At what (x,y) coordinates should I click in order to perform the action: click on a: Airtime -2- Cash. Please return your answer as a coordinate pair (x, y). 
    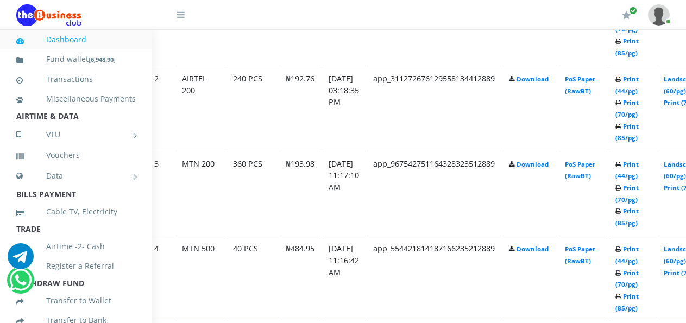
    Looking at the image, I should click on (76, 247).